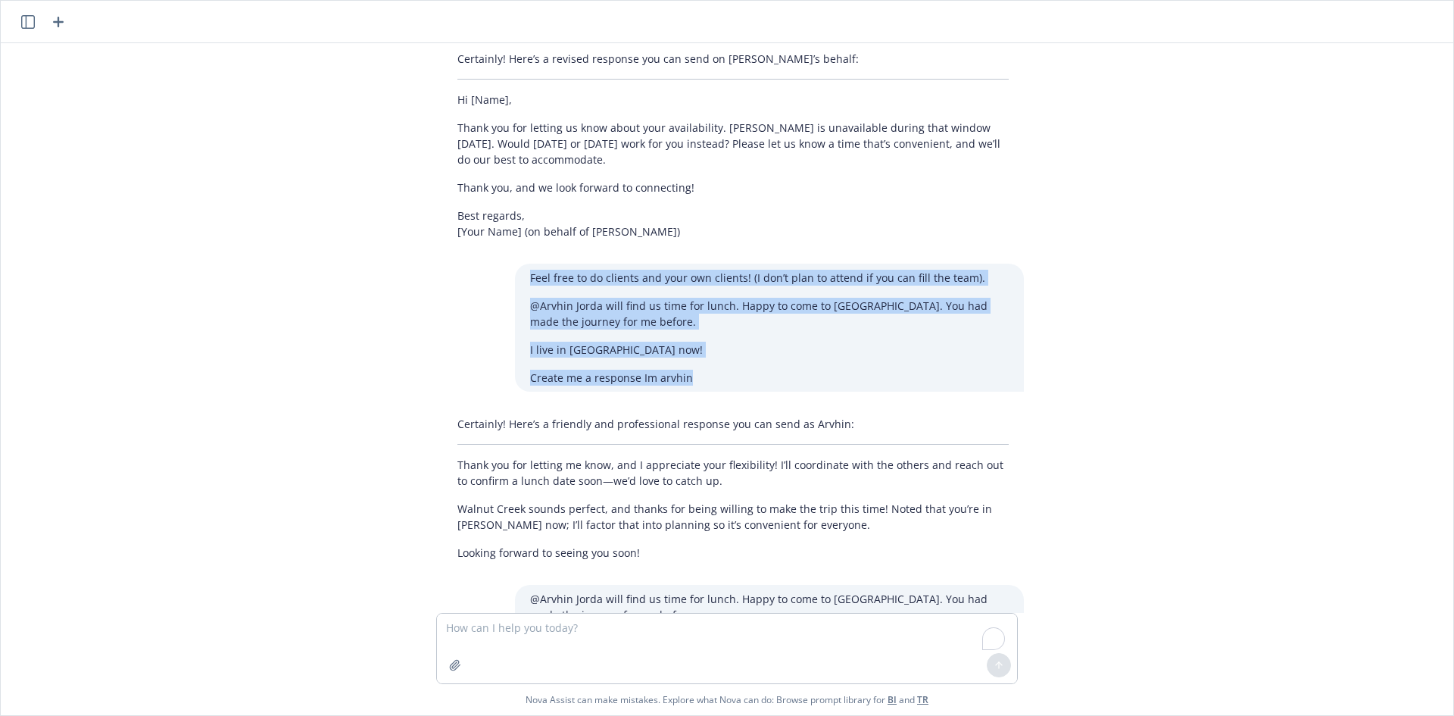 This screenshot has width=1454, height=716. Describe the element at coordinates (892, 699) in the screenshot. I see `a: BI` at that location.